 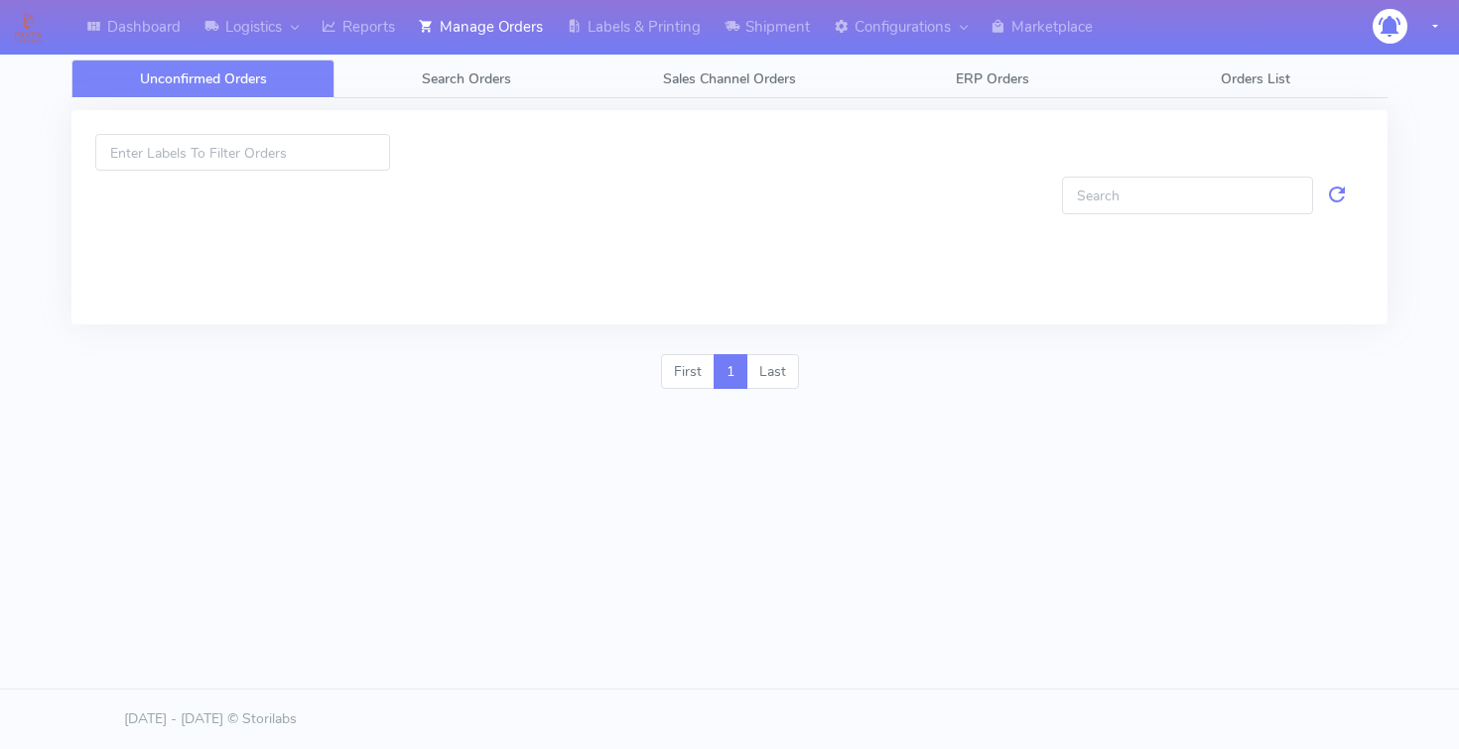 What do you see at coordinates (466, 78) in the screenshot?
I see `span: Search Orders` at bounding box center [466, 78].